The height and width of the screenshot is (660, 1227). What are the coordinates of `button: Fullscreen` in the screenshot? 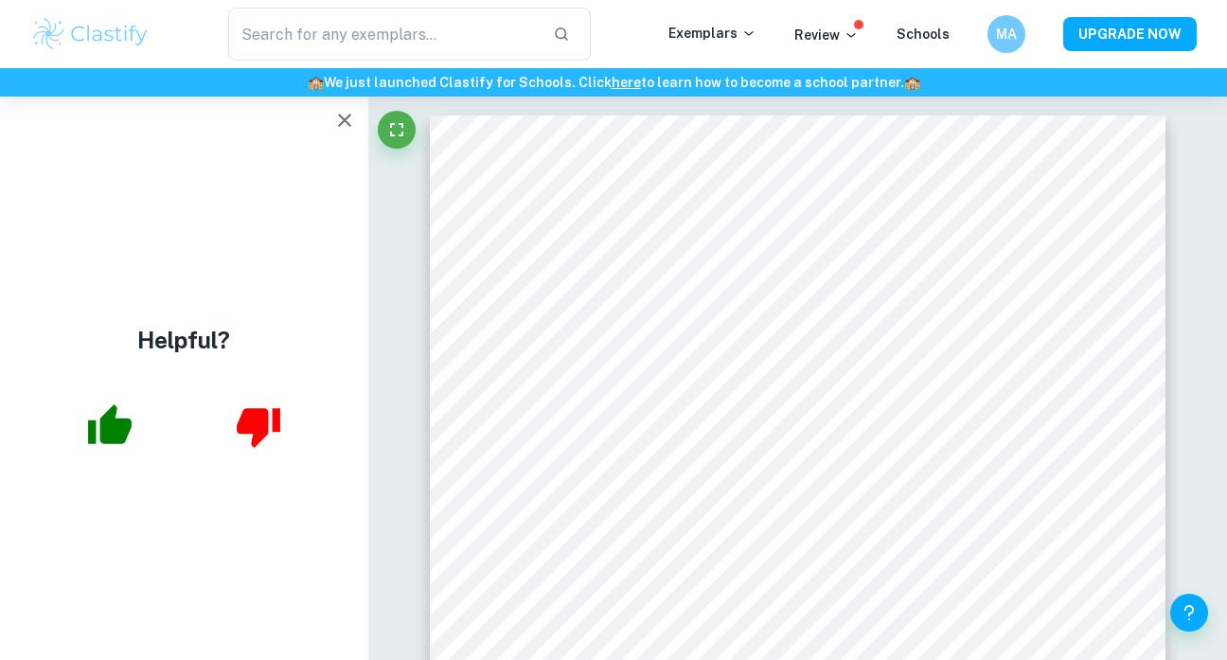 It's located at (397, 130).